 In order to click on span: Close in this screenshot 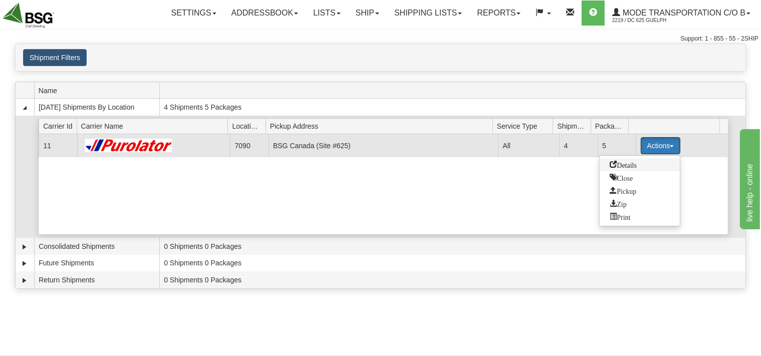, I will do `click(621, 177)`.